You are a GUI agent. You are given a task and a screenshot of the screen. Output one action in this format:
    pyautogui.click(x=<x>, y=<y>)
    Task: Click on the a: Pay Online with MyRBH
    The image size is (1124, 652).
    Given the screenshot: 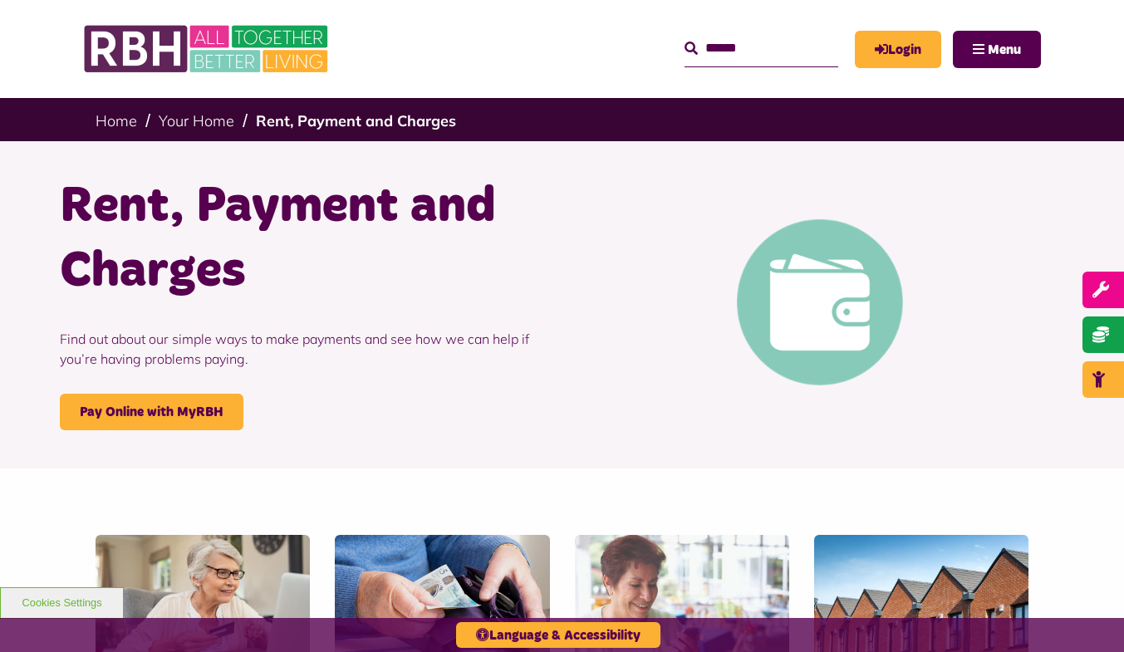 What is the action you would take?
    pyautogui.click(x=151, y=412)
    